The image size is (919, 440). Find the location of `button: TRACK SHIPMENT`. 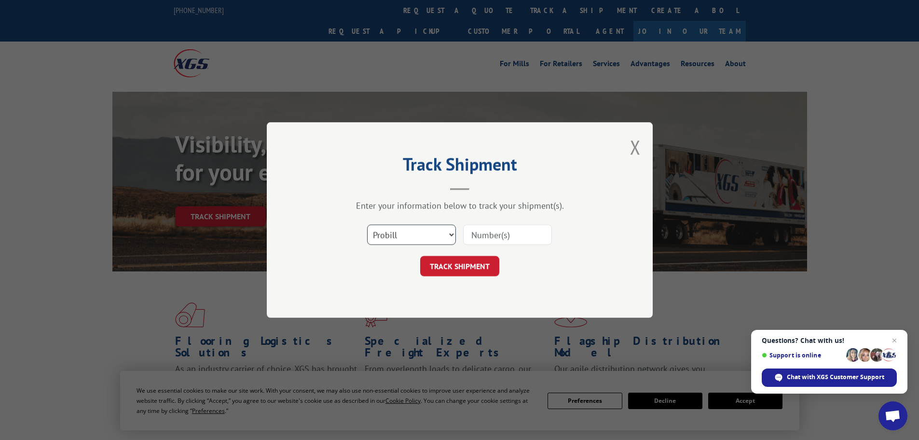

button: TRACK SHIPMENT is located at coordinates (460, 266).